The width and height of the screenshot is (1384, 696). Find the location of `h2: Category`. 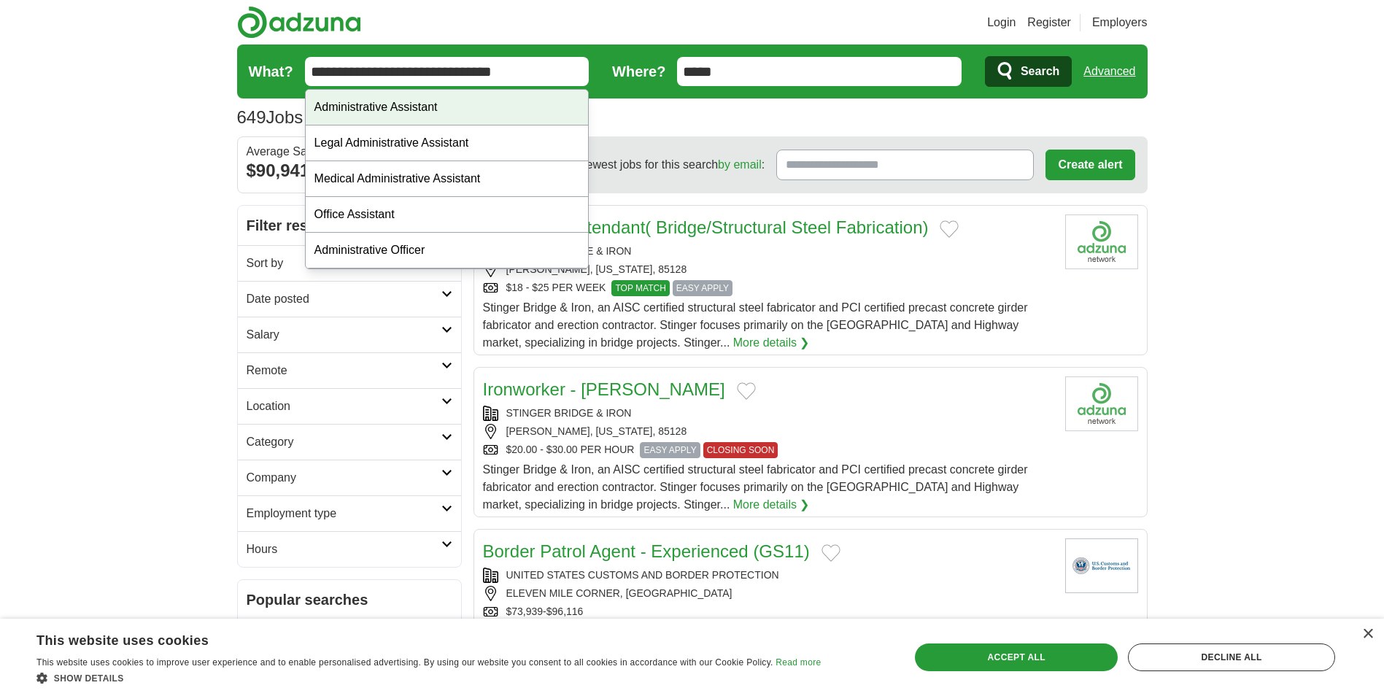

h2: Category is located at coordinates (344, 442).